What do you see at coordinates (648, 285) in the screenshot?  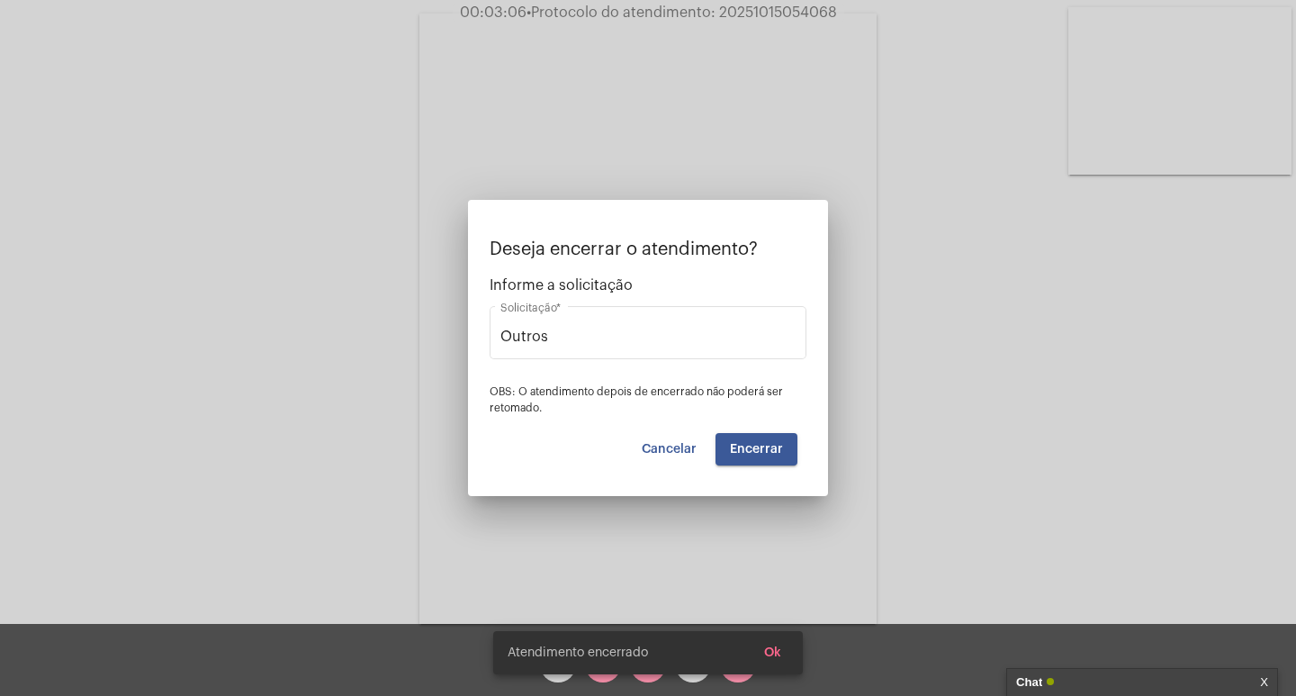 I see `span: Informe a solicitação` at bounding box center [648, 285].